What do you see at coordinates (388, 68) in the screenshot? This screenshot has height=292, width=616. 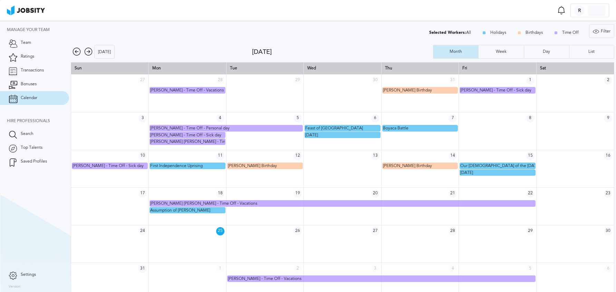 I see `span: Thu` at bounding box center [388, 68].